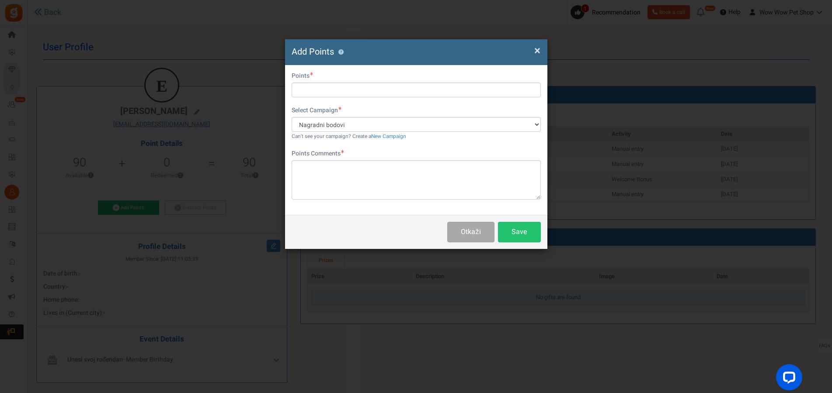 The image size is (832, 393). What do you see at coordinates (20, 17) in the screenshot?
I see `button: Open LiveChat chat widget` at bounding box center [20, 17].